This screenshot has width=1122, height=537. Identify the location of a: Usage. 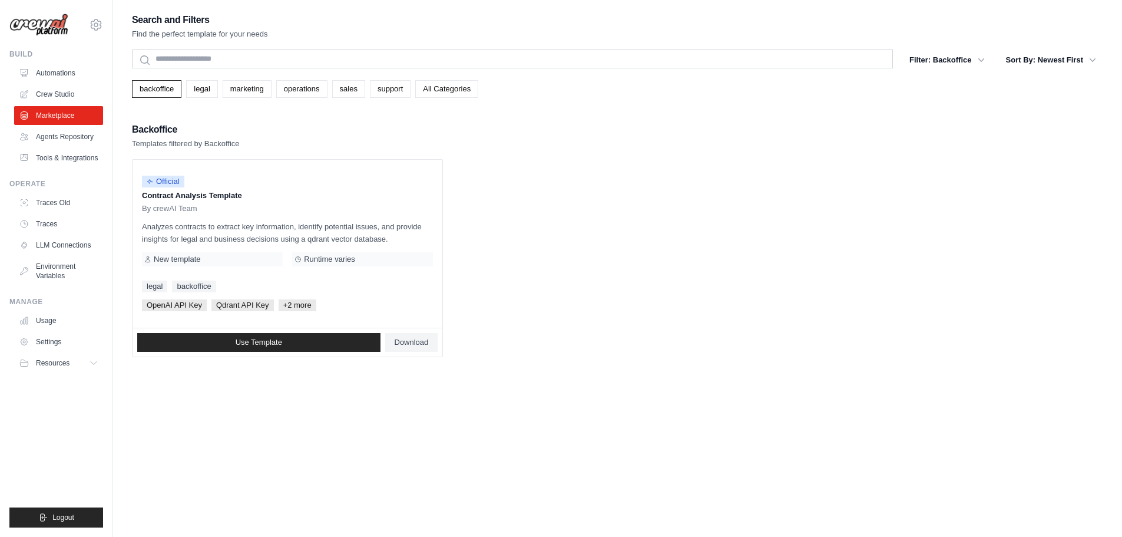
(58, 320).